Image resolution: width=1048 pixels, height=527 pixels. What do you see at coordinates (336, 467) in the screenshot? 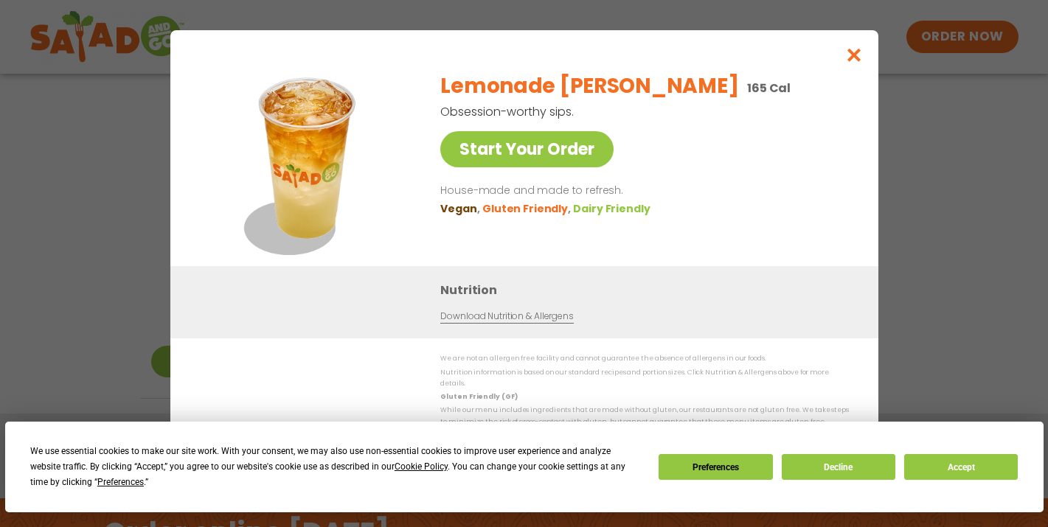
I see `div: We use essential cookies to make our site work. With your consent, we may also use non-essential ...` at bounding box center [336, 467].